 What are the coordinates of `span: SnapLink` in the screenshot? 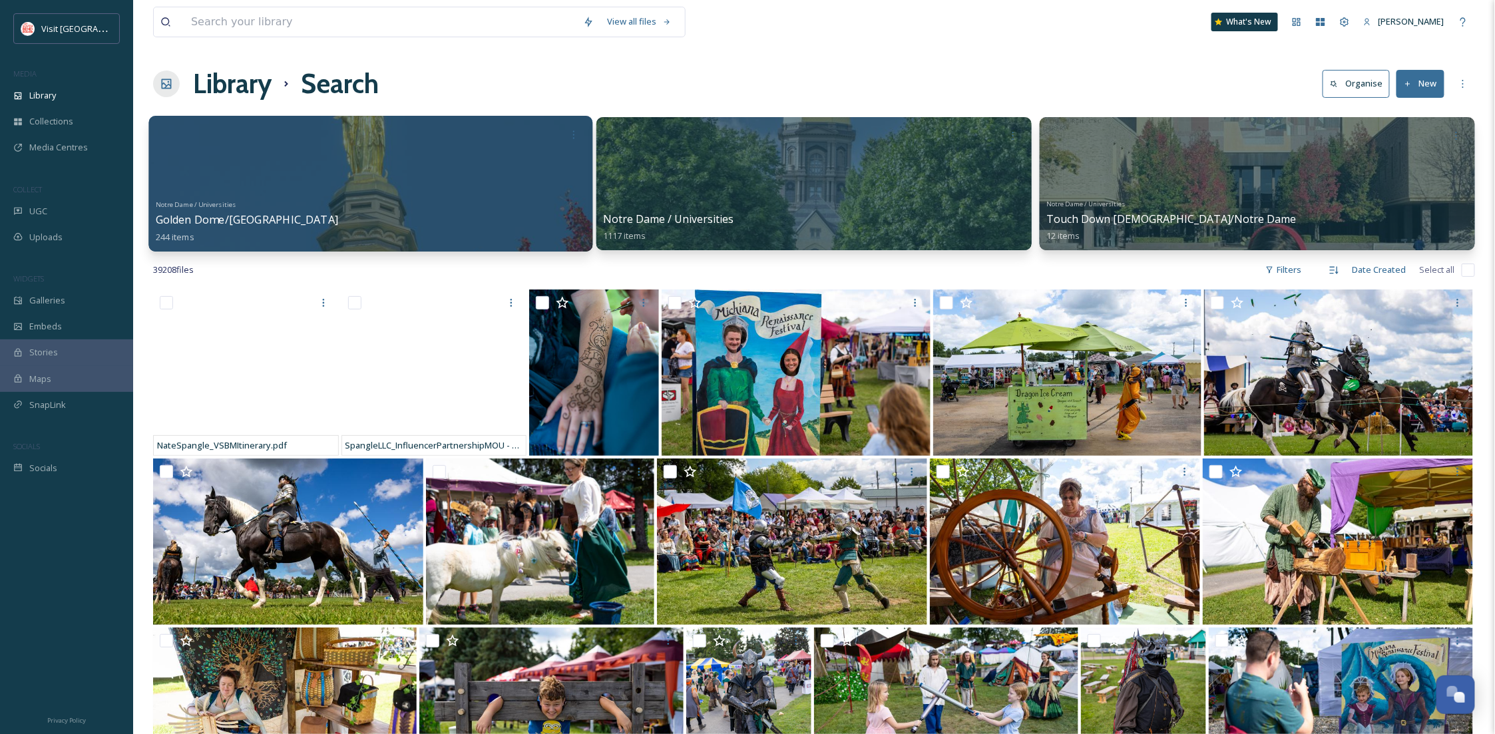 It's located at (47, 405).